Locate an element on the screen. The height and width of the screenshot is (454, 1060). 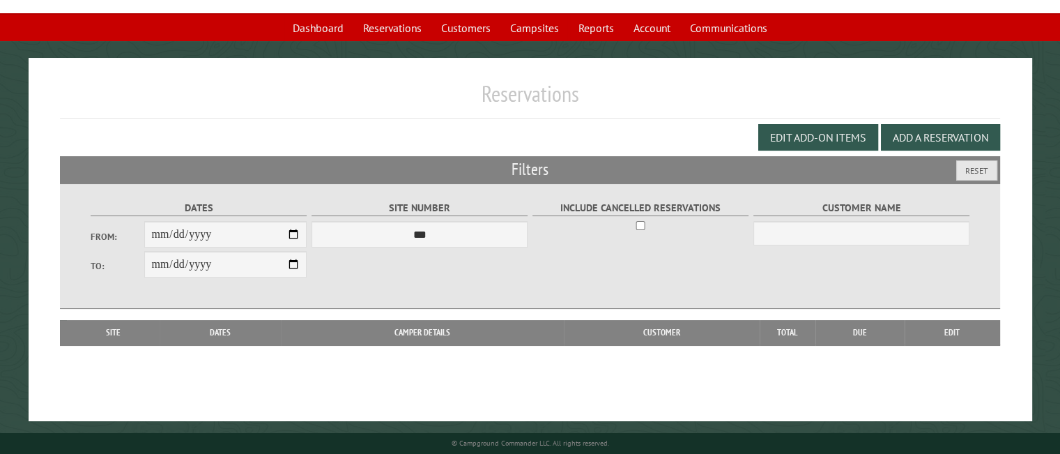
th: Camper Details is located at coordinates (422, 333).